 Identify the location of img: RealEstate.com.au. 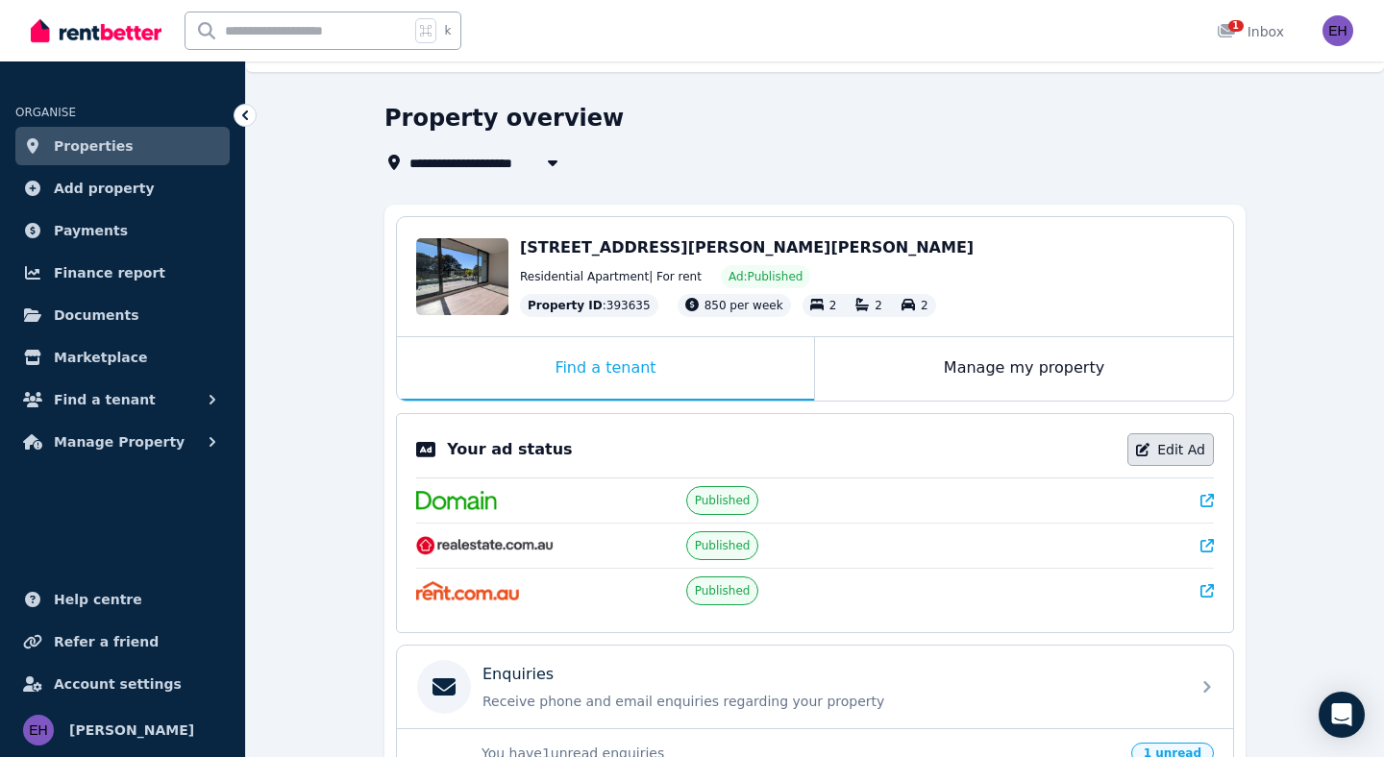
(484, 546).